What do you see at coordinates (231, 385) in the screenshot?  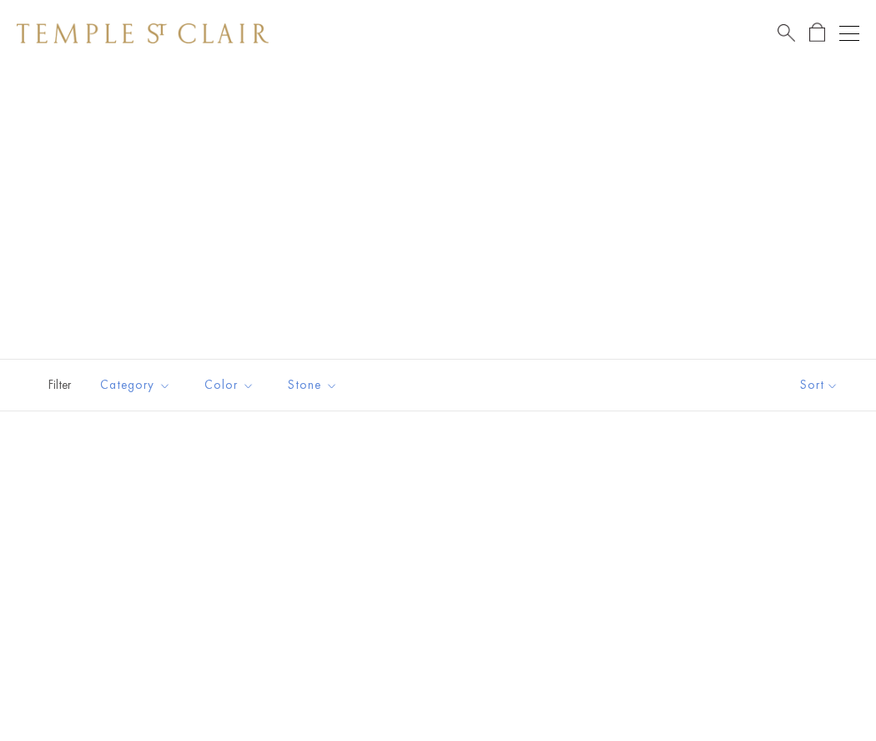 I see `span: Color` at bounding box center [231, 385].